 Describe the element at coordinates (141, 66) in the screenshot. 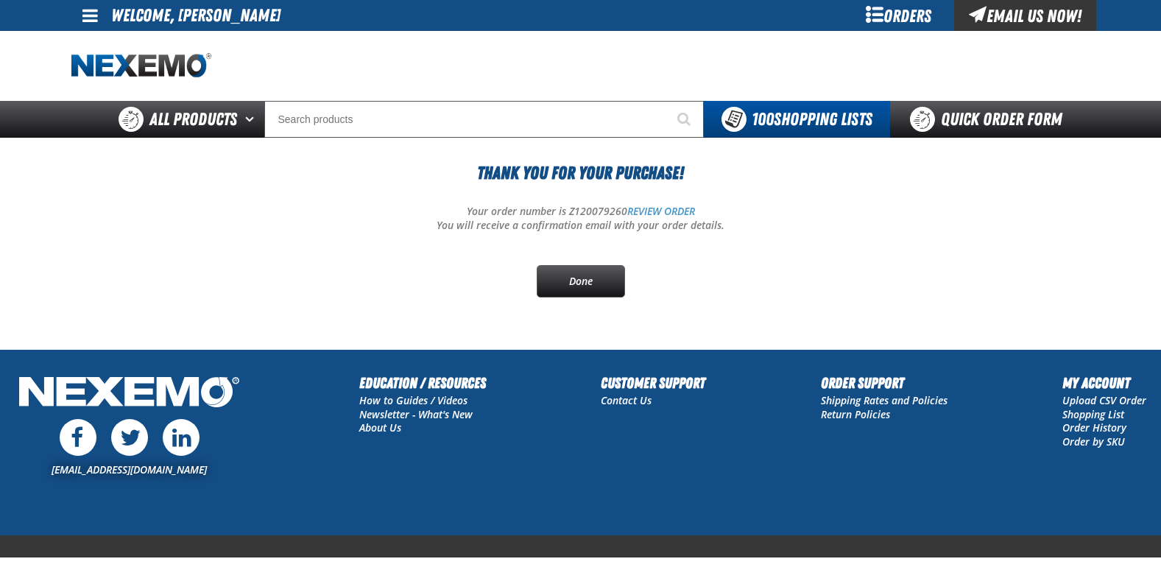

I see `img: Nexemo logo` at that location.